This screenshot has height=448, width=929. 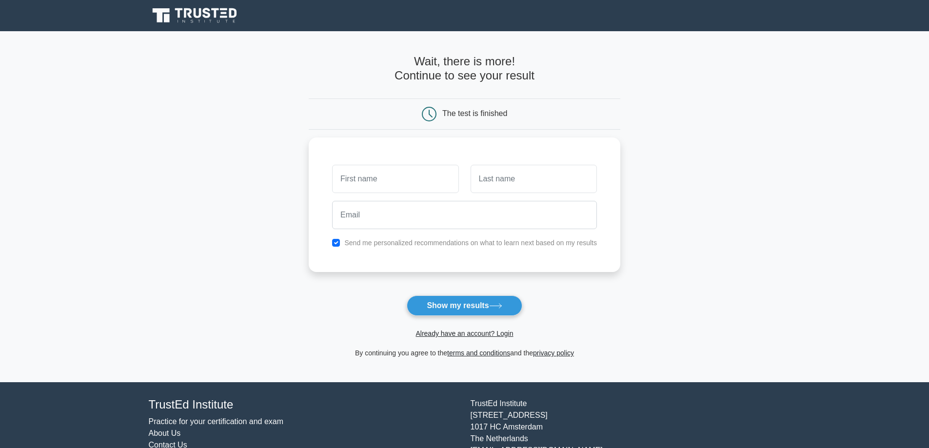 I want to click on a: Already have an account? Login, so click(x=464, y=334).